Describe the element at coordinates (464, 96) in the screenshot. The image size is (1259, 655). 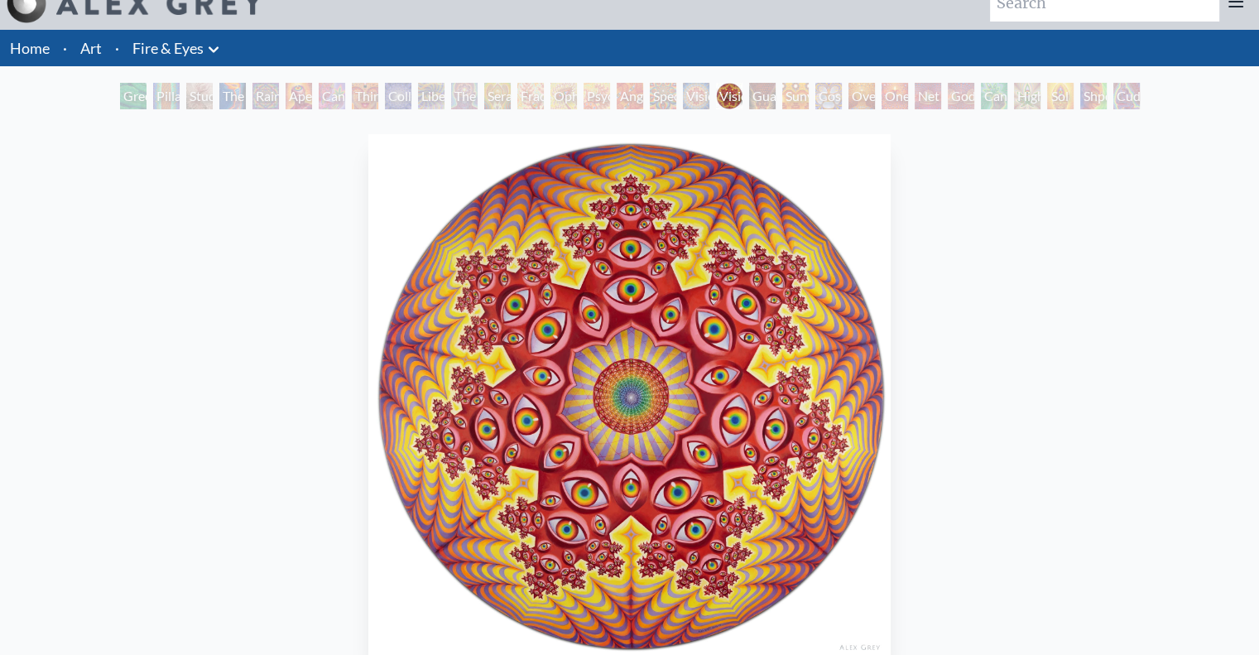
I see `div: The Seer` at that location.